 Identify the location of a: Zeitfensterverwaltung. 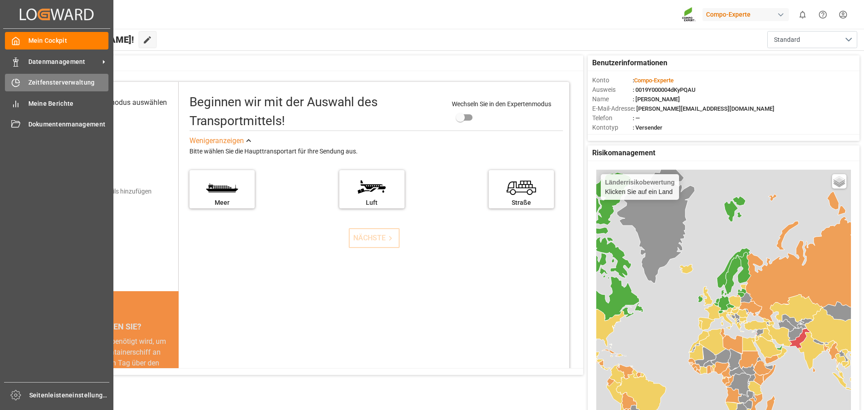
(57, 82).